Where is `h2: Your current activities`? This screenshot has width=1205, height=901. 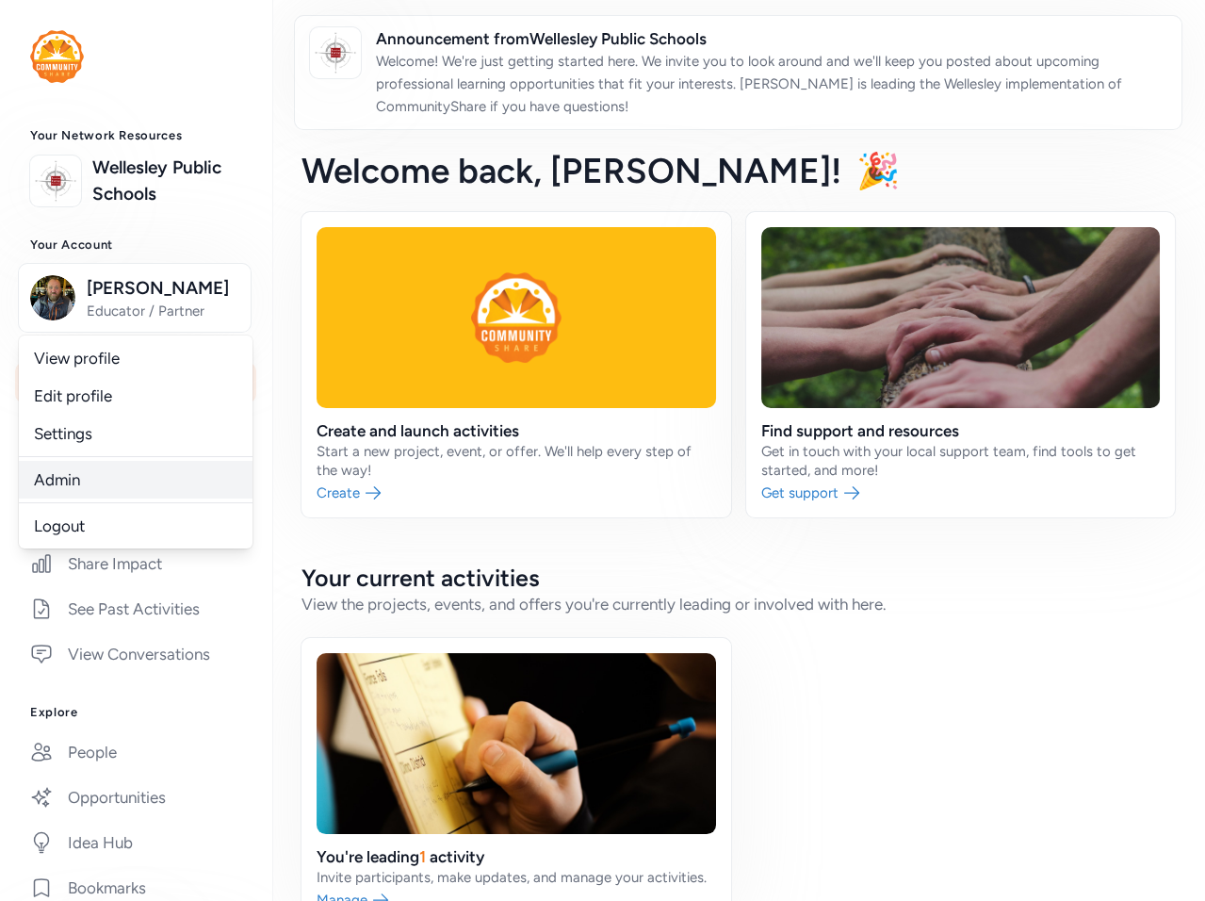 h2: Your current activities is located at coordinates (738, 577).